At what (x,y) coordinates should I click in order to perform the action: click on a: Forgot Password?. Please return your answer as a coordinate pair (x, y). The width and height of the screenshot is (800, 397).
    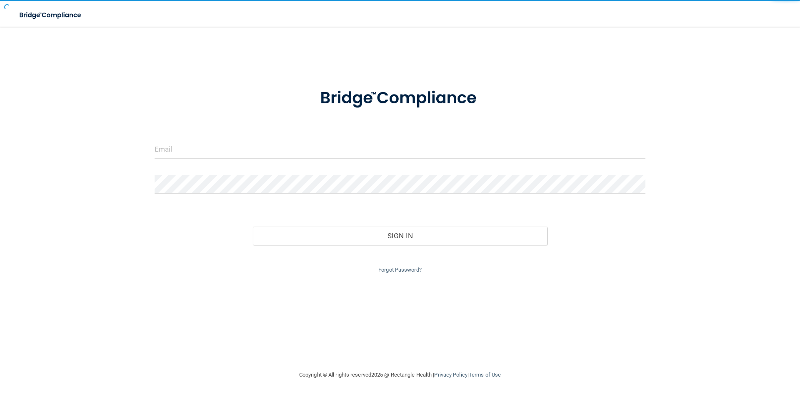
    Looking at the image, I should click on (400, 270).